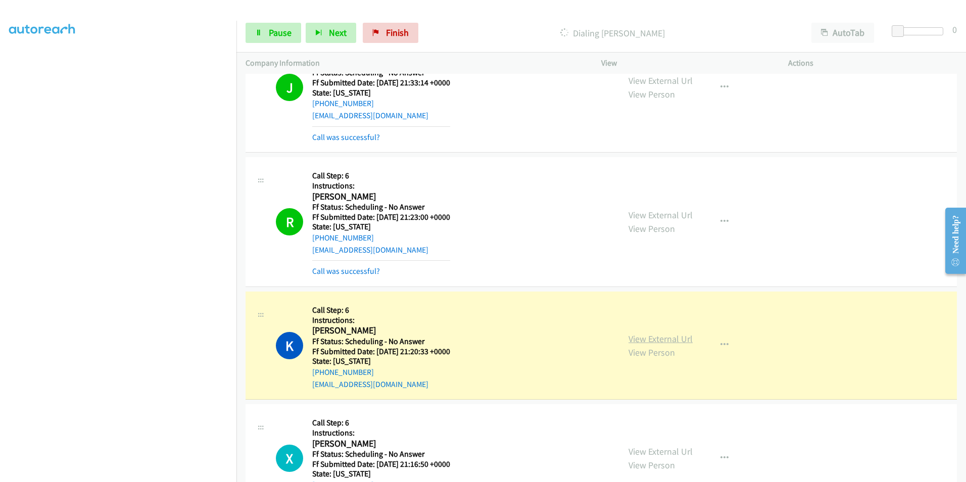 The image size is (966, 482). Describe the element at coordinates (290, 222) in the screenshot. I see `h1: R` at that location.